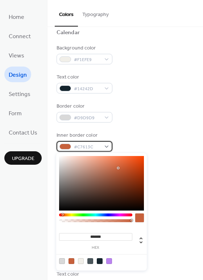  What do you see at coordinates (18, 74) in the screenshot?
I see `a: Design` at bounding box center [18, 74].